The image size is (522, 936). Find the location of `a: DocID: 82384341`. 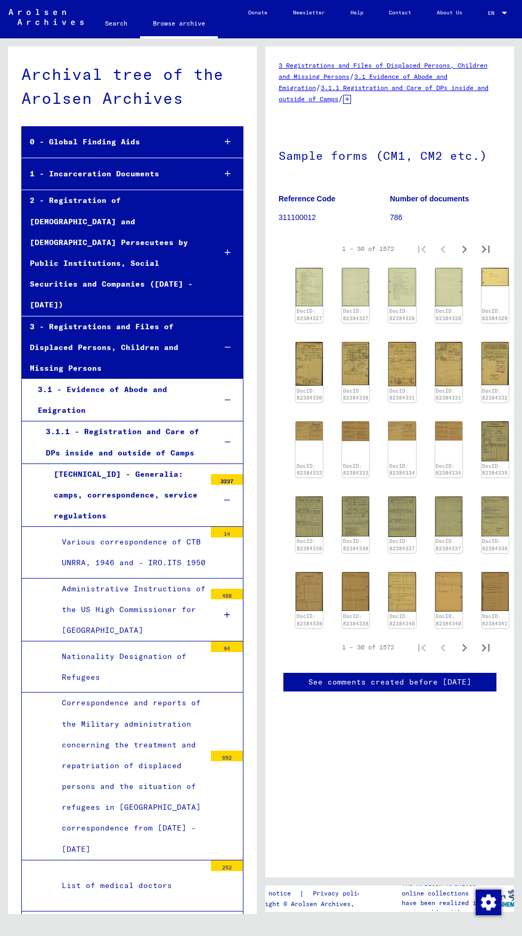

a: DocID: 82384341 is located at coordinates (495, 620).